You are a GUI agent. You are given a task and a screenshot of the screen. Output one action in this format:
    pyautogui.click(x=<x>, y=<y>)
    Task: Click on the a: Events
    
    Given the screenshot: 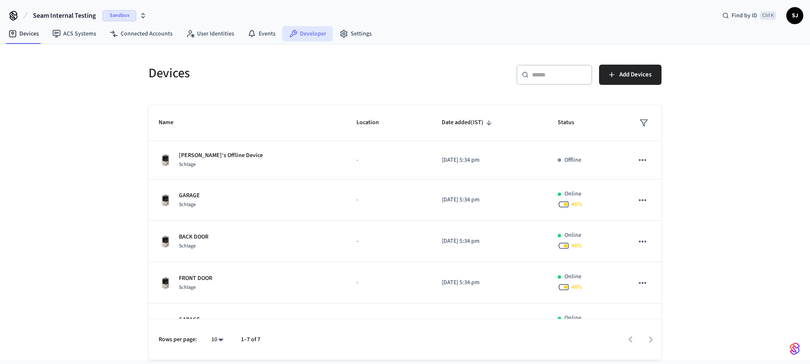 What is the action you would take?
    pyautogui.click(x=262, y=34)
    